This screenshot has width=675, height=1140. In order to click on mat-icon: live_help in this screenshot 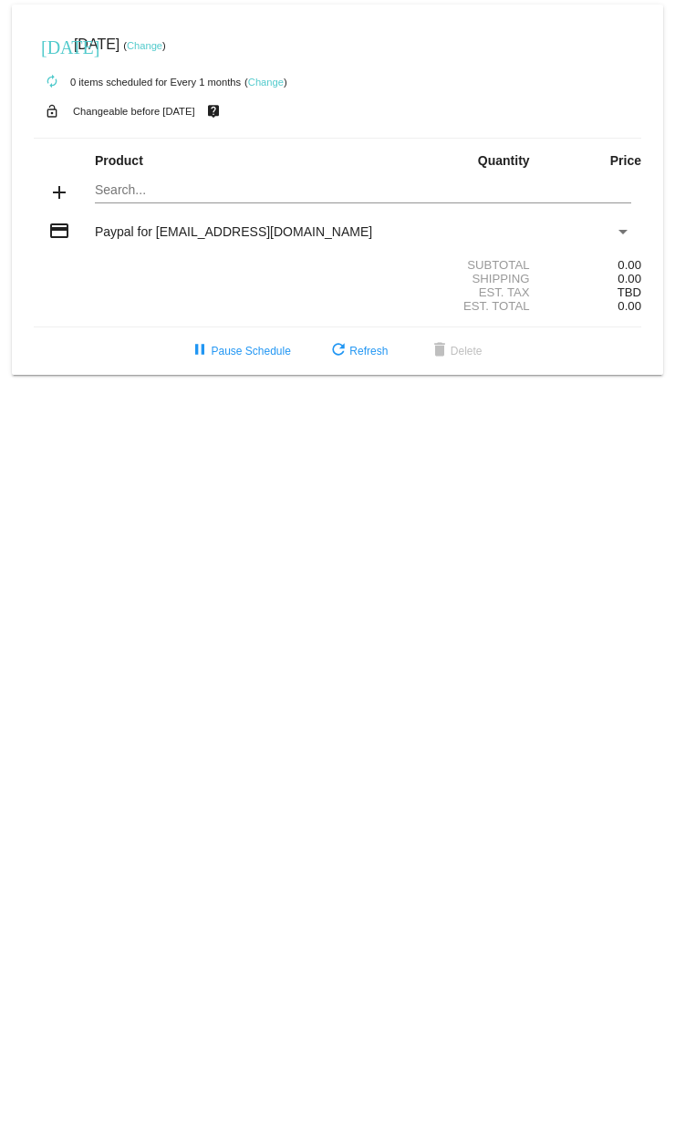, I will do `click(213, 111)`.